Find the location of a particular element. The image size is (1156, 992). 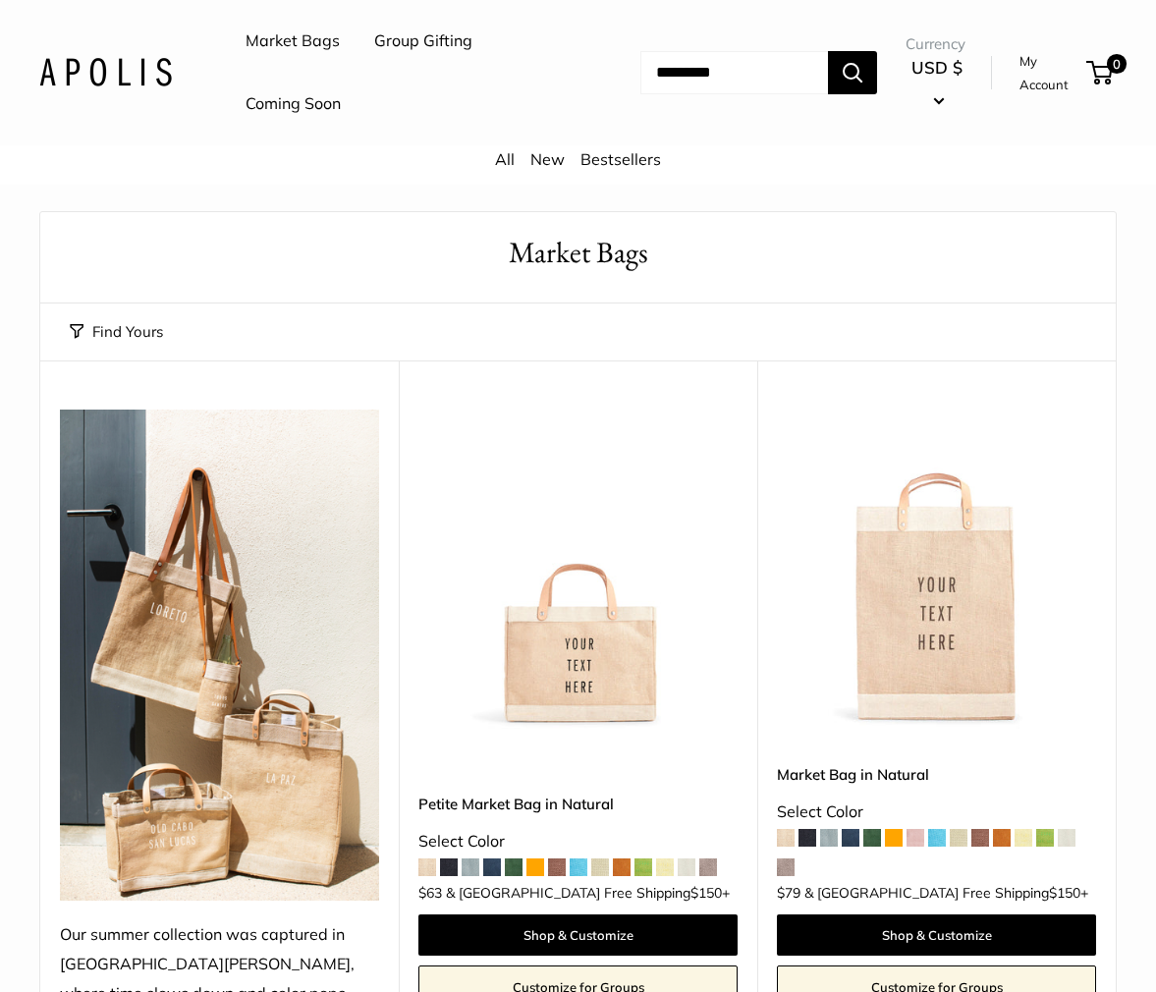

button: Find Yours is located at coordinates (116, 332).